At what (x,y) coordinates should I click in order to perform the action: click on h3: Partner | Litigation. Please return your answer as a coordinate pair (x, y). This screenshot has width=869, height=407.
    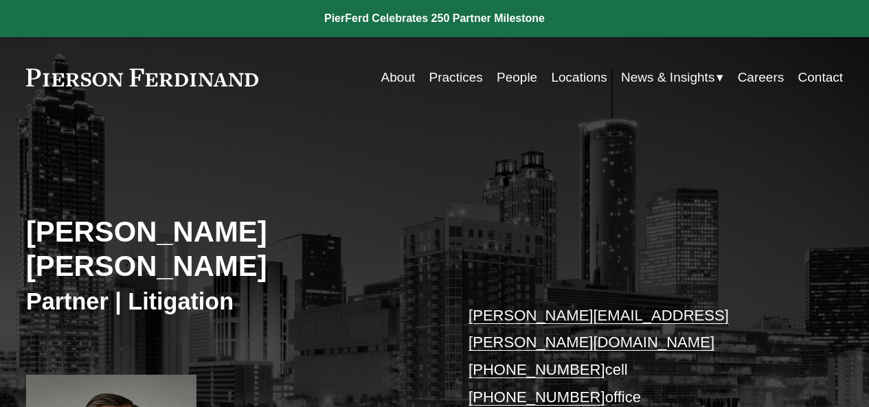
    Looking at the image, I should click on (230, 301).